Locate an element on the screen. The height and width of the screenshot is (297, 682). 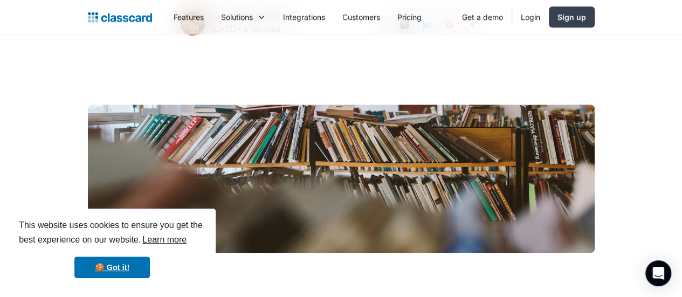
a: home is located at coordinates (120, 17).